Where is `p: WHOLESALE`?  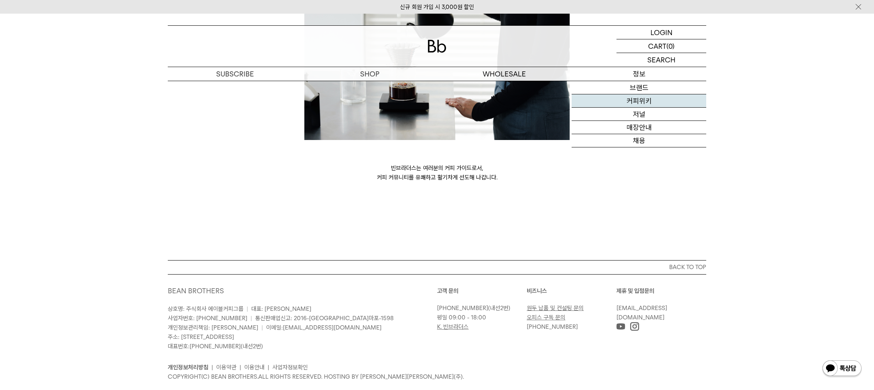 p: WHOLESALE is located at coordinates (504, 74).